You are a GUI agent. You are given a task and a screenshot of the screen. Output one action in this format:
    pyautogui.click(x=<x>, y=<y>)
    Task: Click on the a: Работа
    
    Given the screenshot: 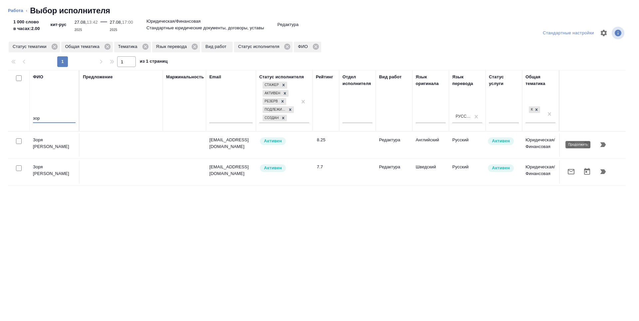 What is the action you would take?
    pyautogui.click(x=16, y=10)
    